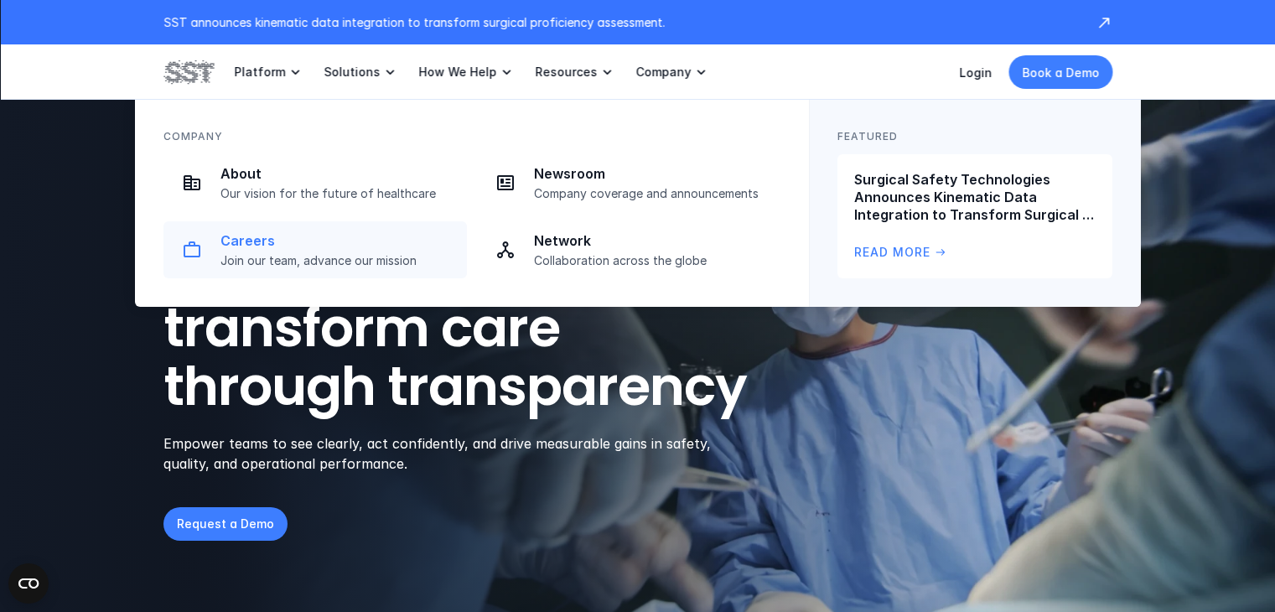 This screenshot has width=1275, height=612. I want to click on p: Read More, so click(892, 252).